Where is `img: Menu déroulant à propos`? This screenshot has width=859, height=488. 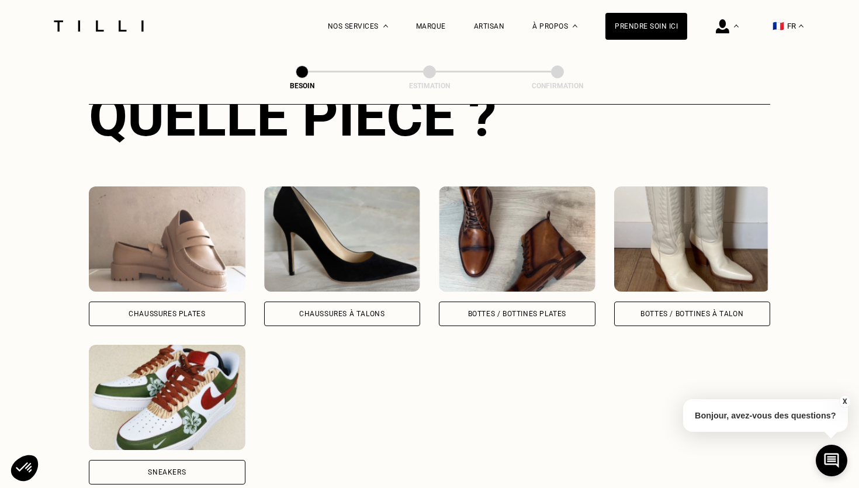
img: Menu déroulant à propos is located at coordinates (575, 26).